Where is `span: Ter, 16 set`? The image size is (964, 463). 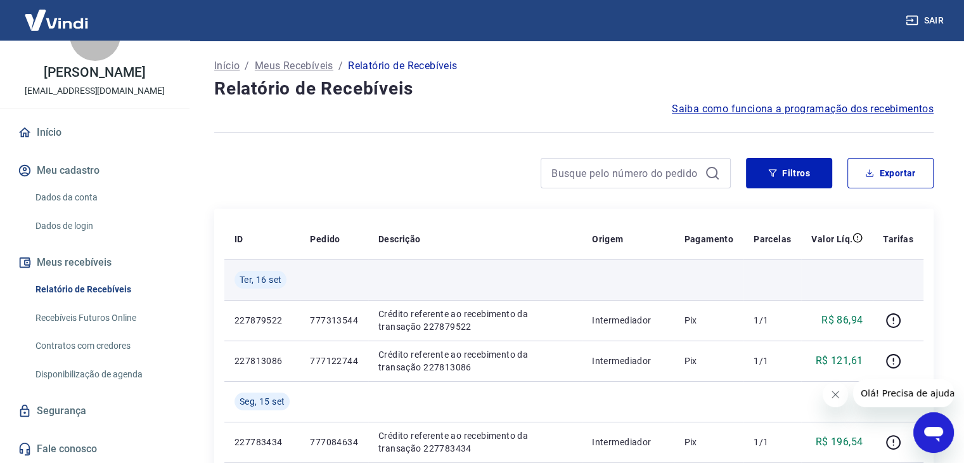 span: Ter, 16 set is located at coordinates (261, 280).